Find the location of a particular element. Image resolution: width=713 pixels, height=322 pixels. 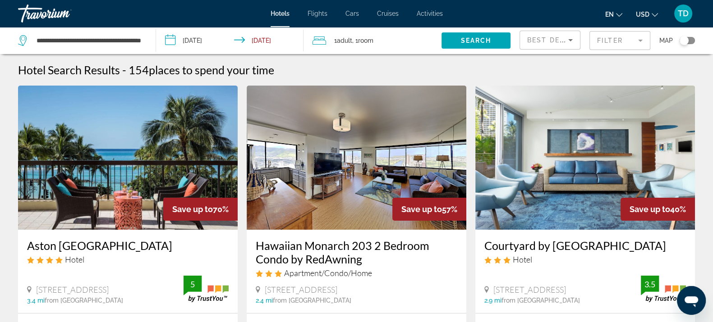

a: Cars is located at coordinates (352, 14).